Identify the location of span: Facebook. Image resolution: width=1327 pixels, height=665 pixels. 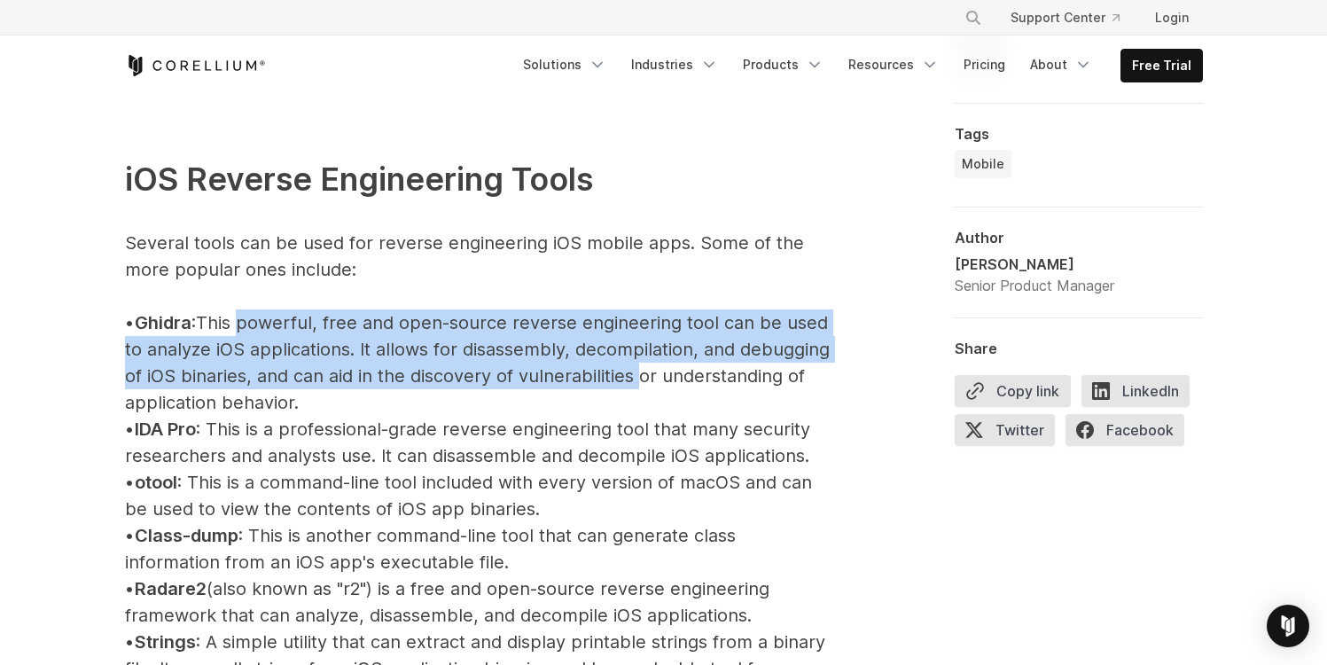
(1125, 430).